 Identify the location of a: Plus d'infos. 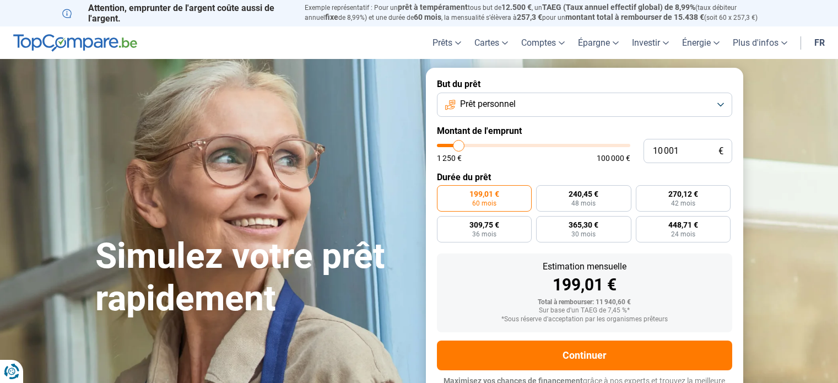
(760, 42).